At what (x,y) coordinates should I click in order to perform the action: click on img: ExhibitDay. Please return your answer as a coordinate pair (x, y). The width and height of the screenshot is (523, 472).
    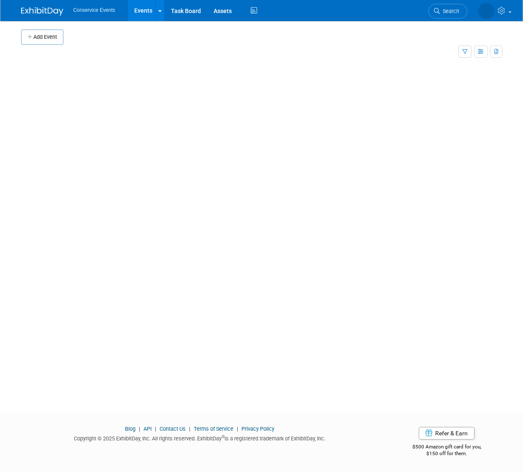
    Looking at the image, I should click on (42, 11).